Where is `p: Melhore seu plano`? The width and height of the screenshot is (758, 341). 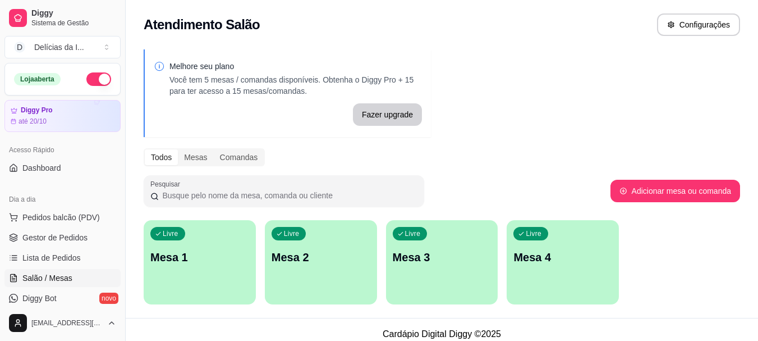 p: Melhore seu plano is located at coordinates (296, 66).